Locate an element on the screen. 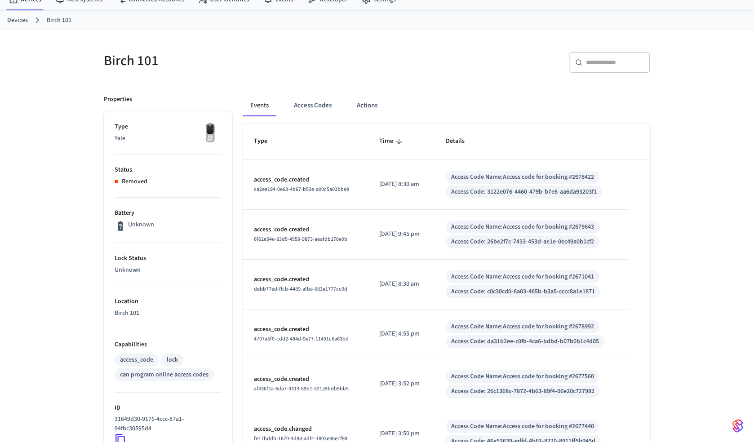  span: debb77ed-ffcb-4489-afba-683a1777cc0d is located at coordinates (301, 289).